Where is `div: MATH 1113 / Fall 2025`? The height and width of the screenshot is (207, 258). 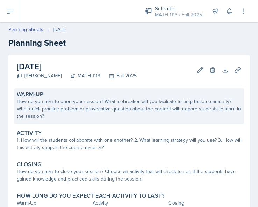
div: MATH 1113 / Fall 2025 is located at coordinates (178, 15).